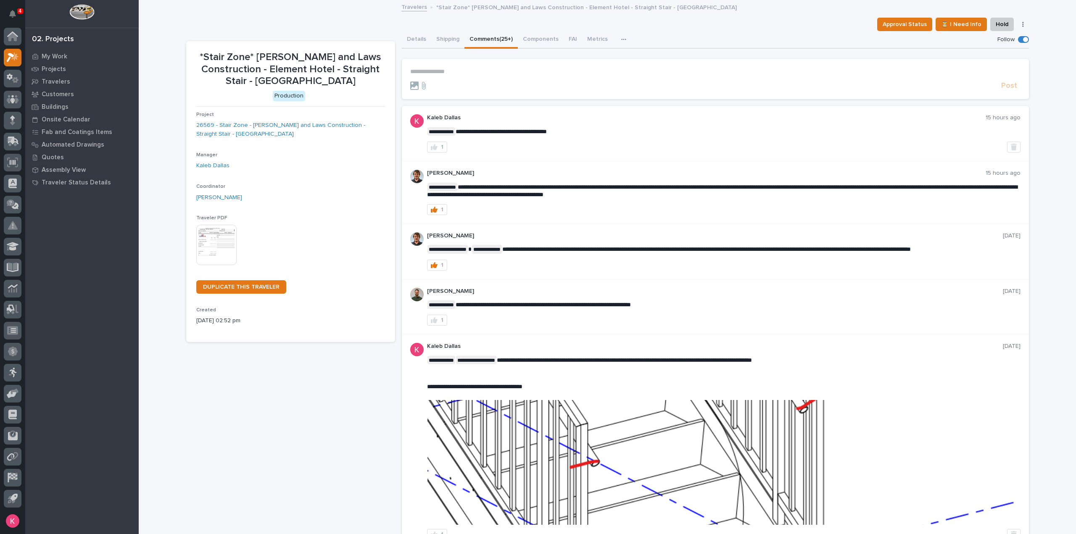 Image resolution: width=1076 pixels, height=534 pixels. Describe the element at coordinates (73, 145) in the screenshot. I see `p: Automated Drawings` at that location.